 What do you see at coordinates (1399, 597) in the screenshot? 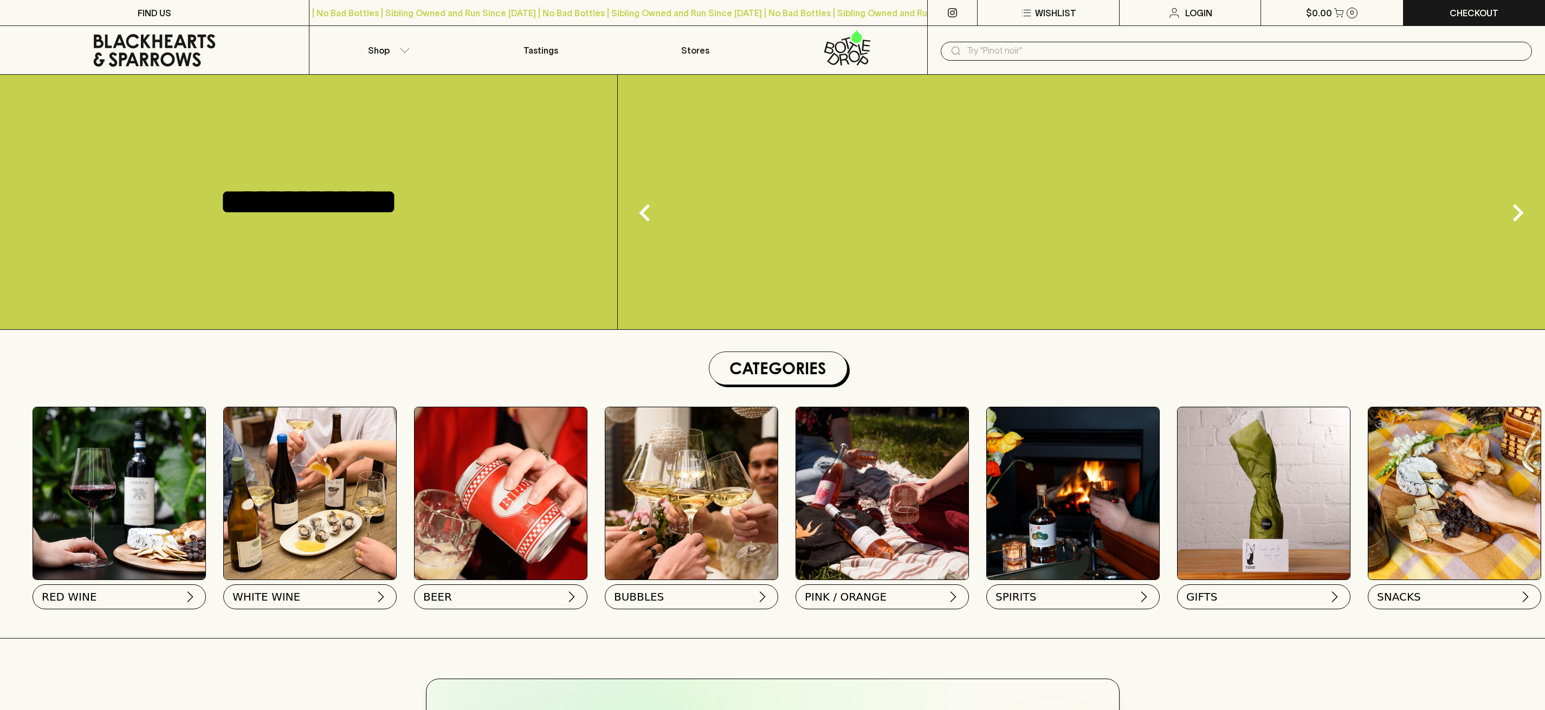
I see `span: SNACKS` at bounding box center [1399, 597].